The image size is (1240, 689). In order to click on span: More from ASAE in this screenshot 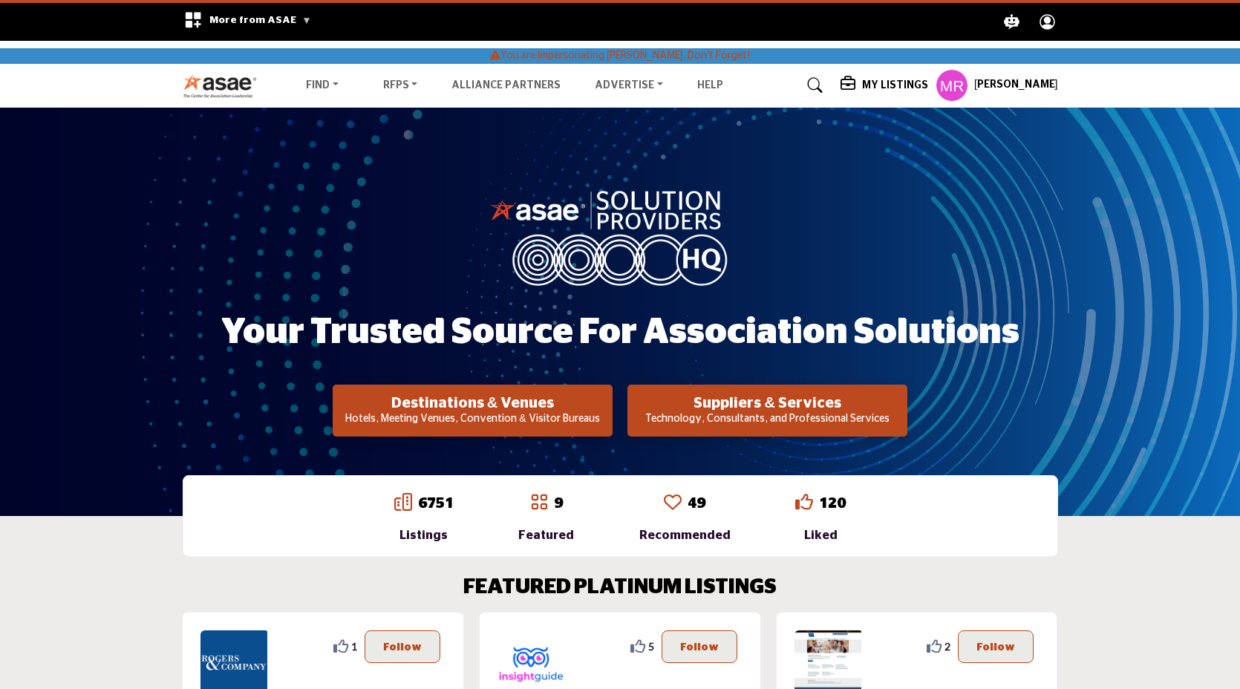, I will do `click(260, 20)`.